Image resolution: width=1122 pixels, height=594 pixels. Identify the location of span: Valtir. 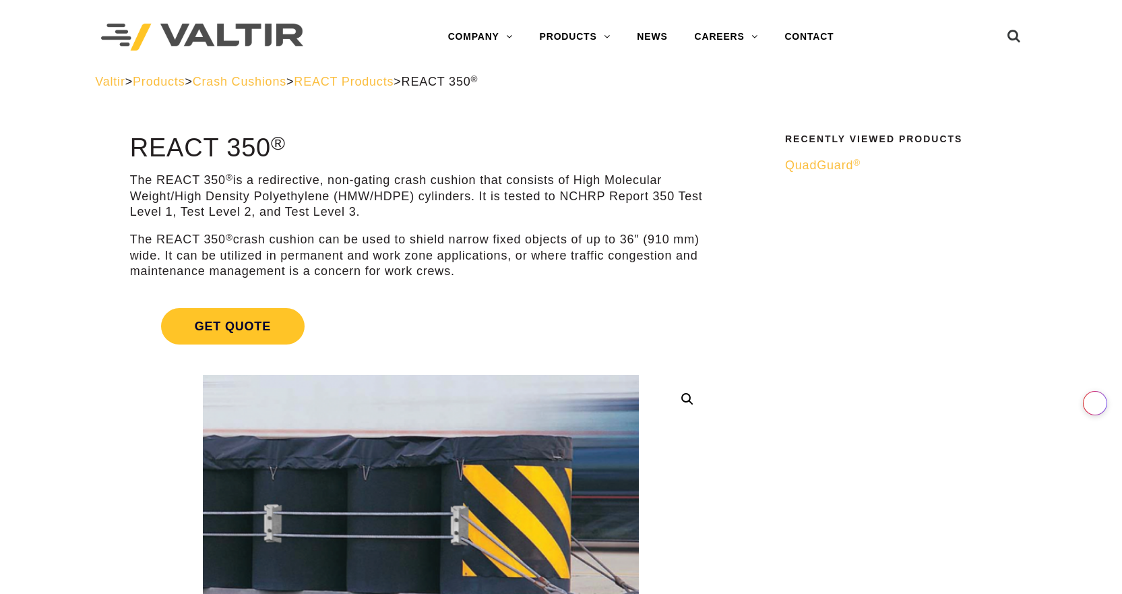
(110, 82).